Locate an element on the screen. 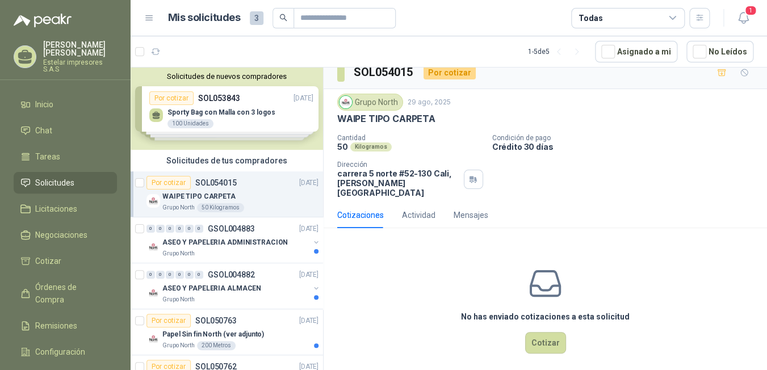 This screenshot has height=370, width=767. div: Todas is located at coordinates (590, 18).